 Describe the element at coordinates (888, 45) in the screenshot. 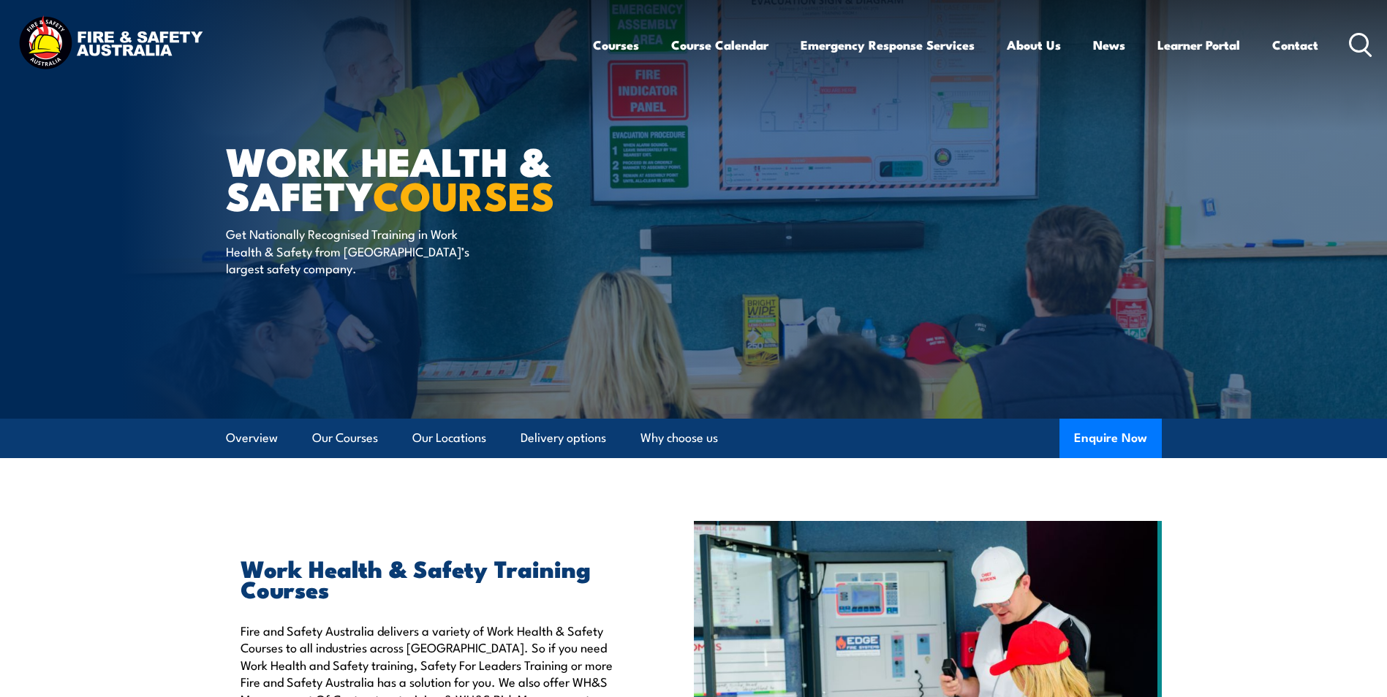

I see `a: Emergency Response Services` at that location.